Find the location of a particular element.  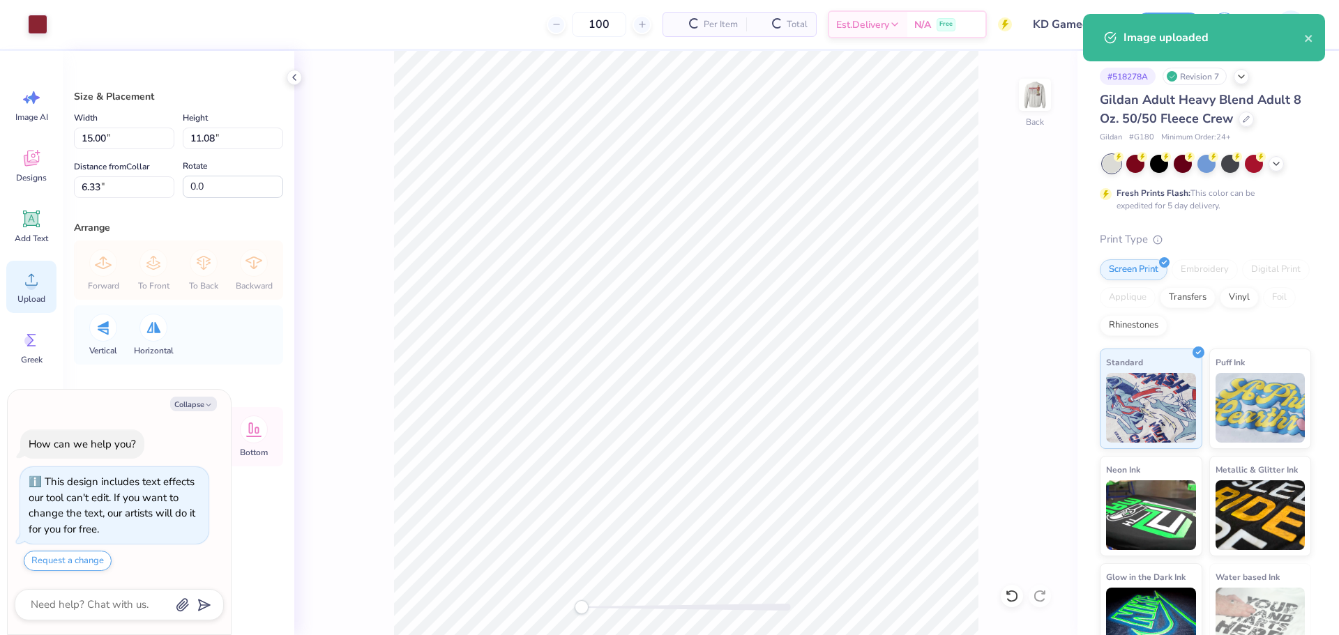

span: Per Item is located at coordinates (720, 24).